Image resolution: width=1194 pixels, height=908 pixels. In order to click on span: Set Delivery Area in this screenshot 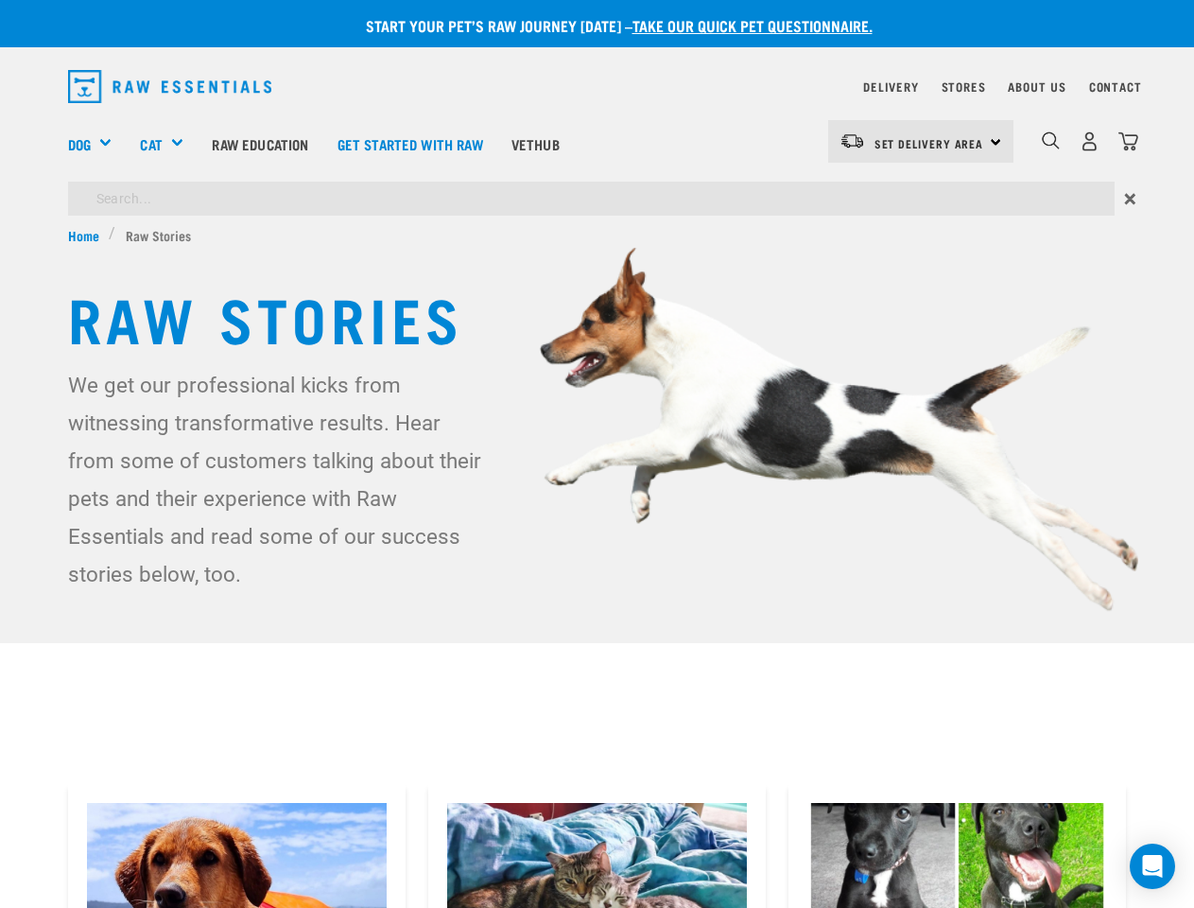, I will do `click(930, 143)`.